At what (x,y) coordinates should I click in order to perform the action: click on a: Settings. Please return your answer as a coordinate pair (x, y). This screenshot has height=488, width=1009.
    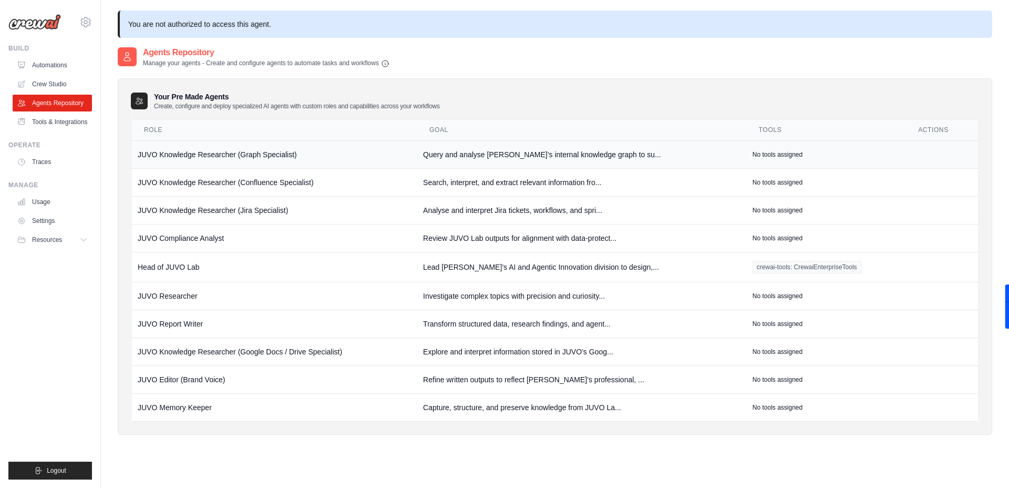
    Looking at the image, I should click on (52, 221).